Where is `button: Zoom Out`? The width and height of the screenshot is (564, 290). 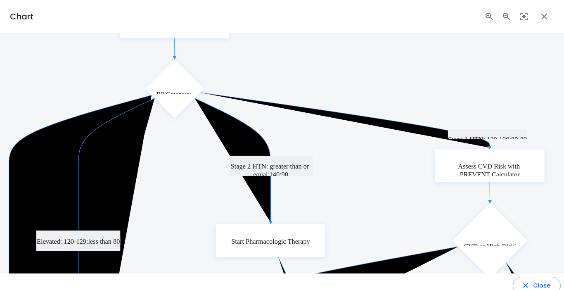 button: Zoom Out is located at coordinates (507, 17).